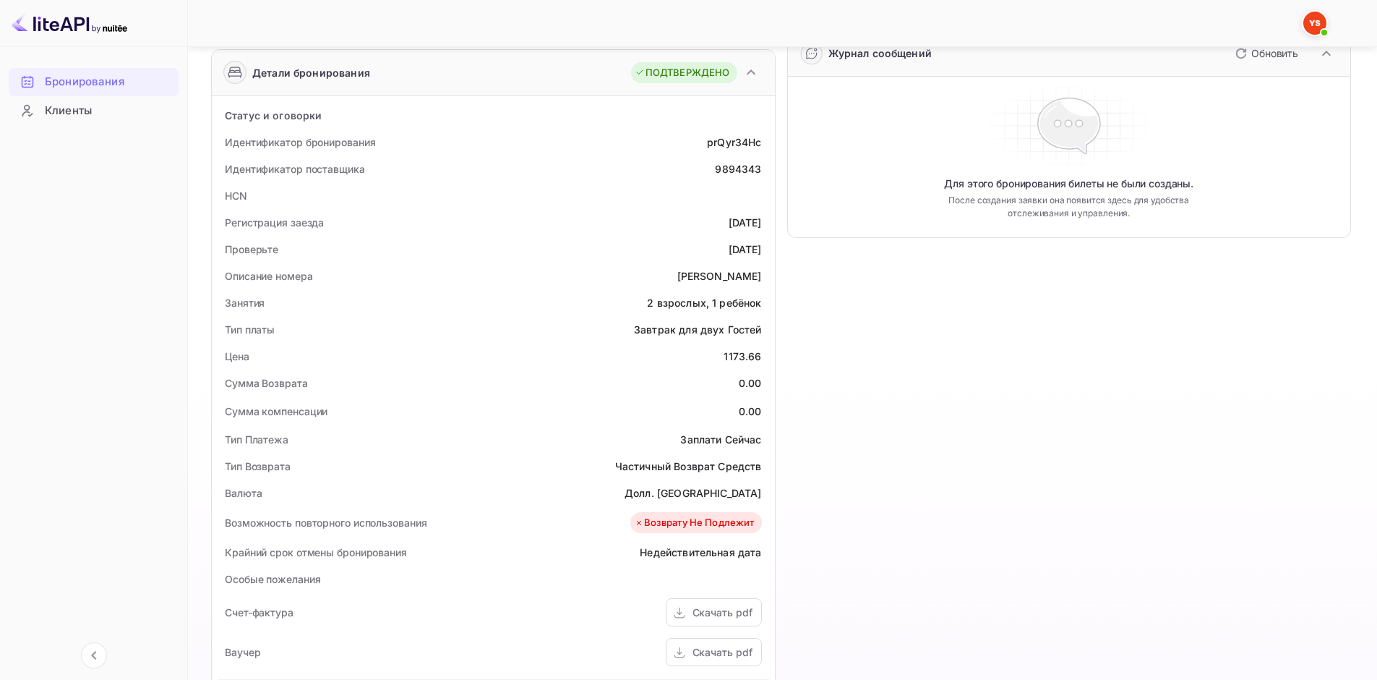 The height and width of the screenshot is (680, 1377). I want to click on div: 1173.66, so click(742, 356).